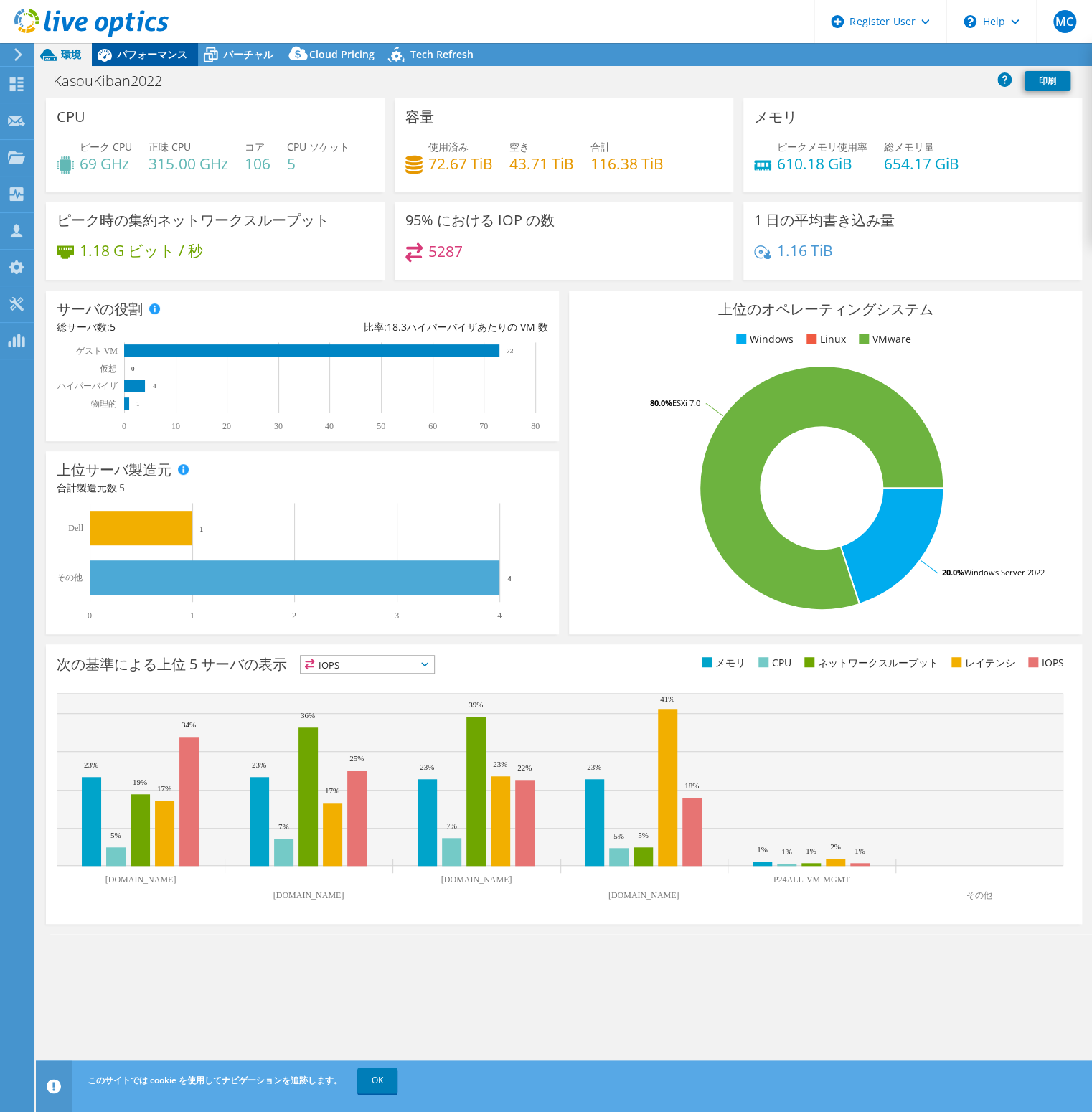 The height and width of the screenshot is (1112, 1092). Describe the element at coordinates (152, 54) in the screenshot. I see `span: パフォーマンス` at that location.